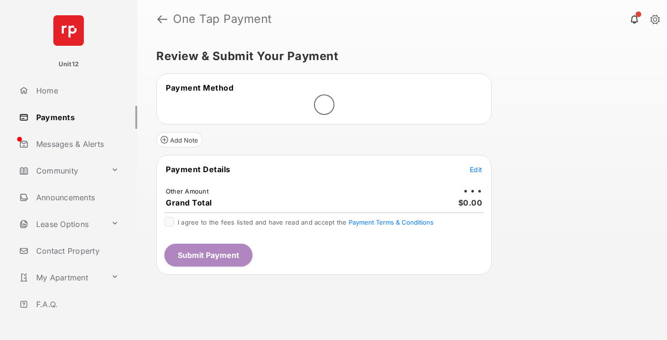 This screenshot has width=667, height=340. Describe the element at coordinates (200, 88) in the screenshot. I see `span: Payment Method` at that location.